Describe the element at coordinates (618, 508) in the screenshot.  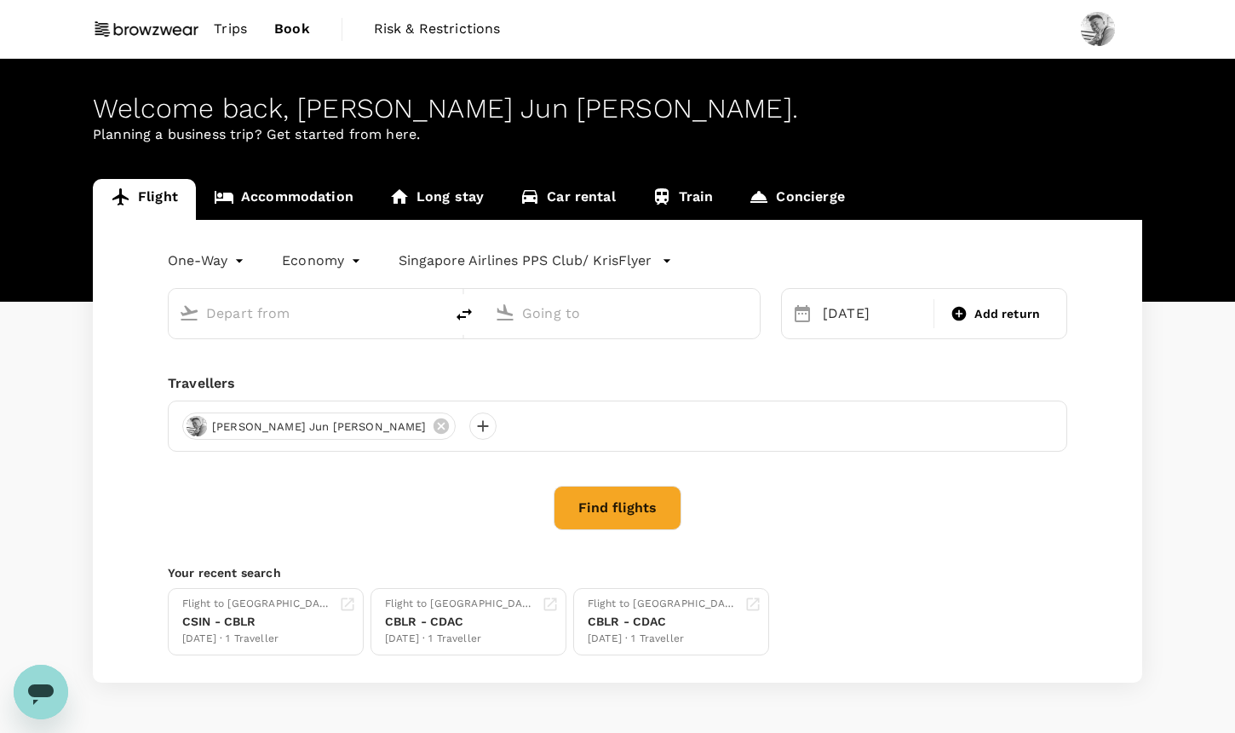
I see `button: Find flights` at that location.